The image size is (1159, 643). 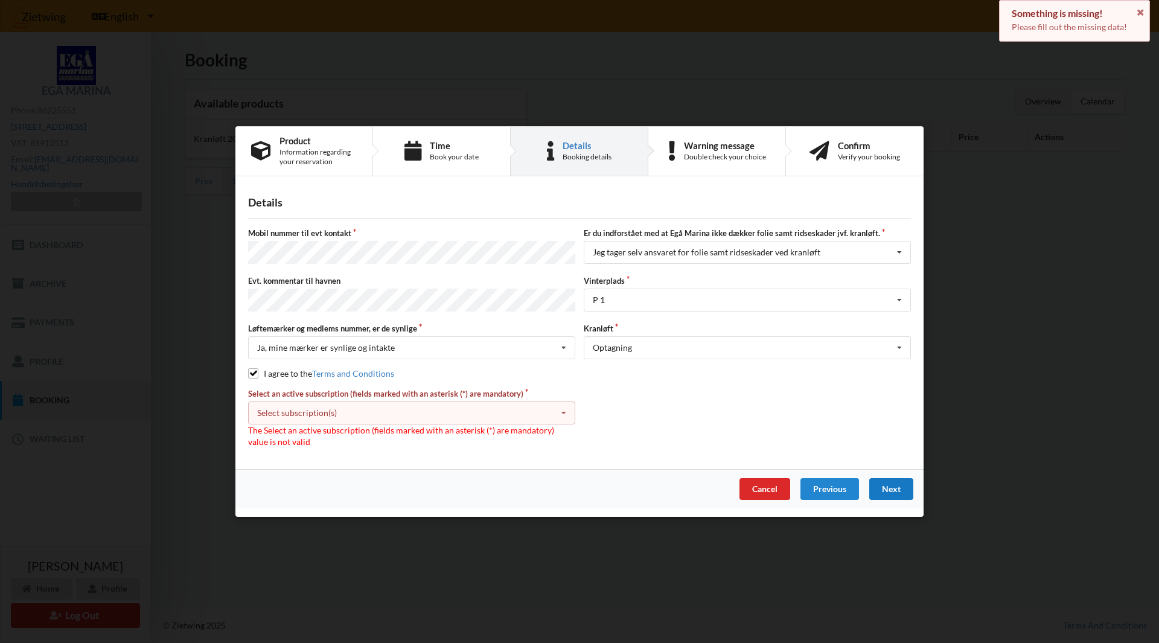 What do you see at coordinates (829, 489) in the screenshot?
I see `div: Previous` at bounding box center [829, 489].